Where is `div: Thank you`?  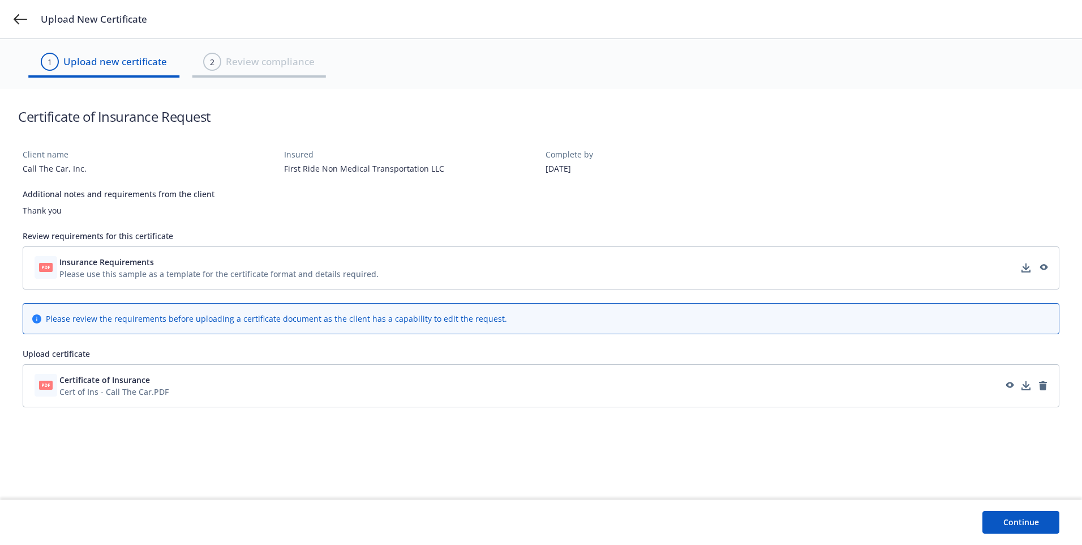 div: Thank you is located at coordinates (541, 210).